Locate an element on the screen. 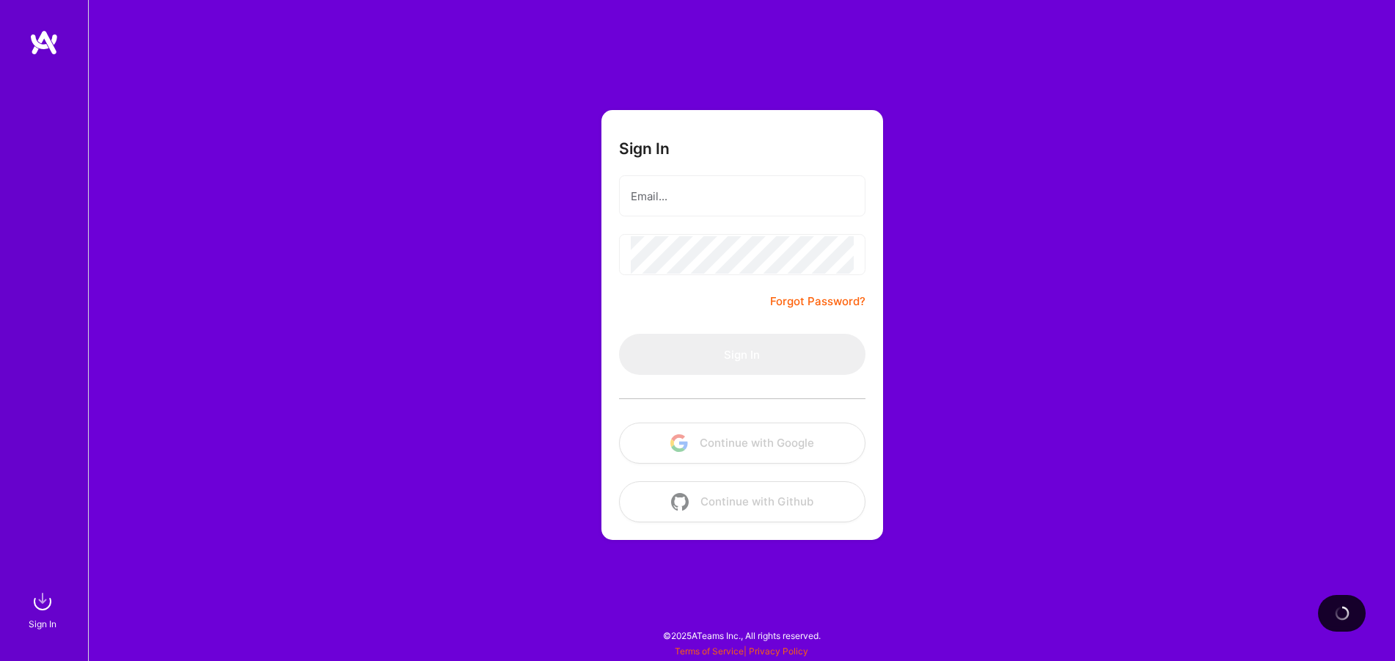  a: Forgot Password? is located at coordinates (818, 301).